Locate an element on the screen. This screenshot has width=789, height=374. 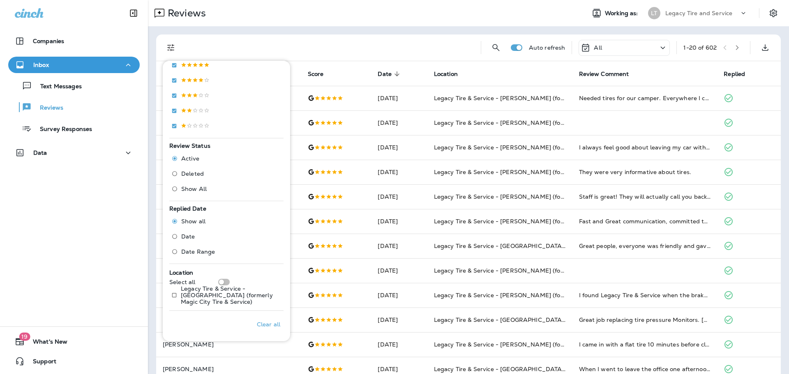
p: Survey Responses is located at coordinates (62, 129).